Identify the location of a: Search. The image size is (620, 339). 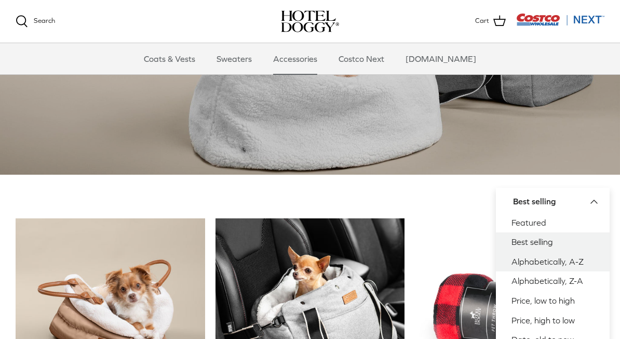
(35, 21).